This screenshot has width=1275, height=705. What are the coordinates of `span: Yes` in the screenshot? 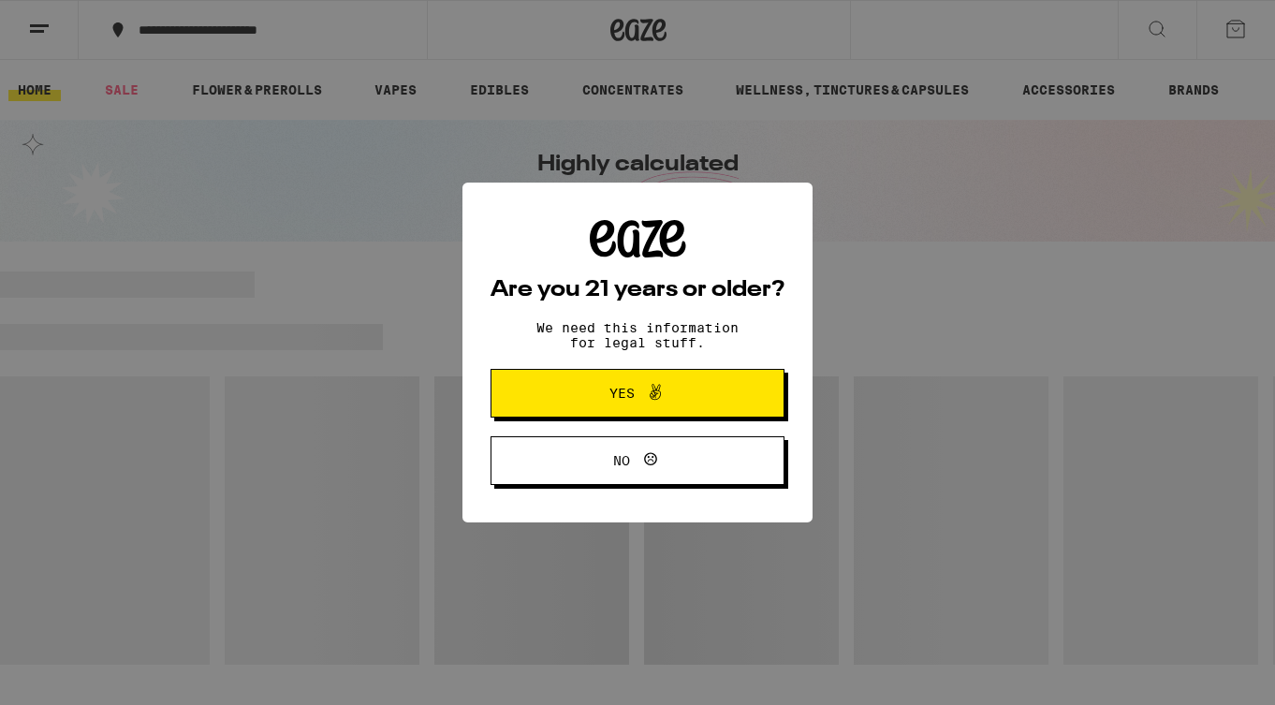 It's located at (622, 393).